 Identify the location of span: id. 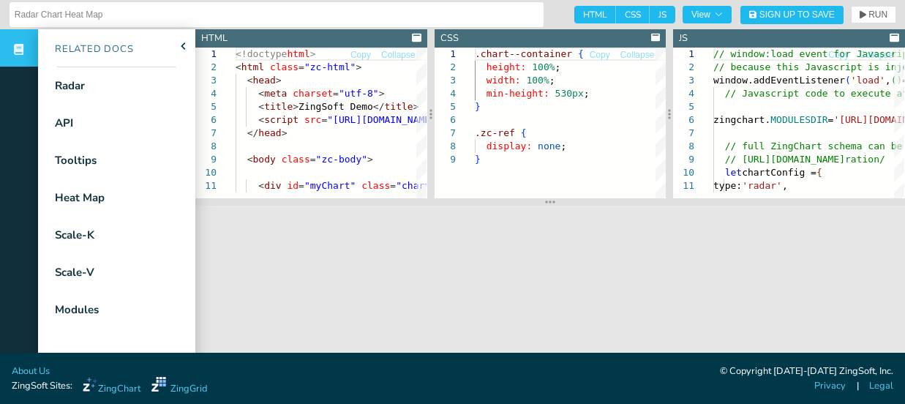
(293, 185).